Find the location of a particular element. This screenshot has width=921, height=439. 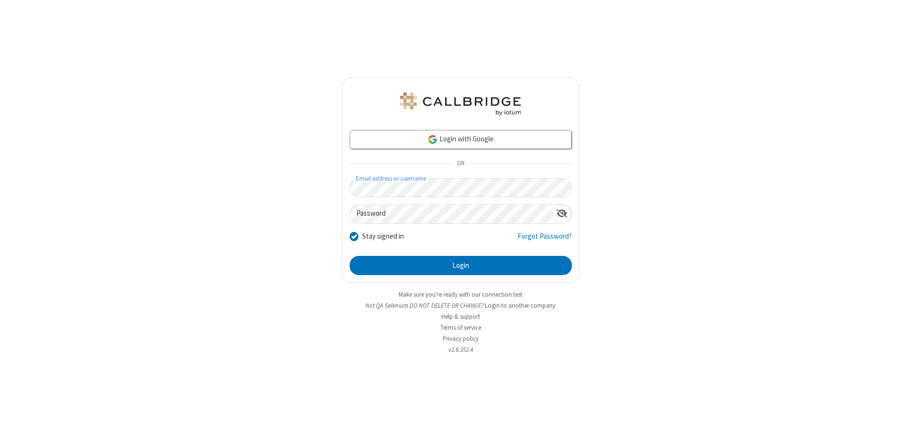

a: Login with Google is located at coordinates (460, 140).